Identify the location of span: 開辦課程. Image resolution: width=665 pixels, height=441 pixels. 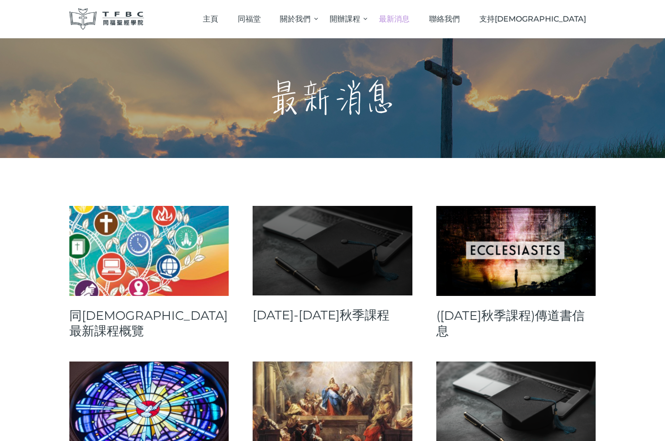
(345, 19).